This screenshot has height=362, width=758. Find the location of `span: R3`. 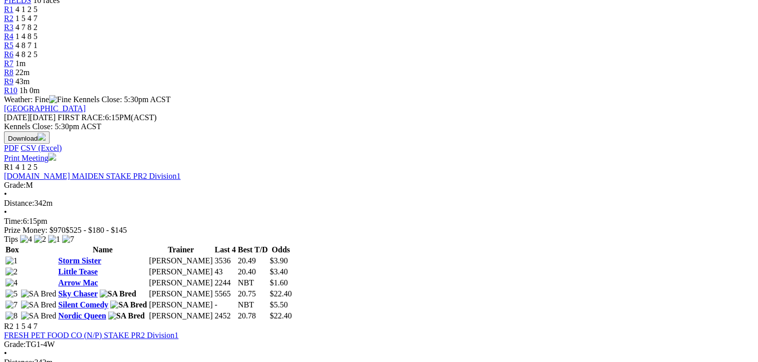

span: R3 is located at coordinates (9, 27).